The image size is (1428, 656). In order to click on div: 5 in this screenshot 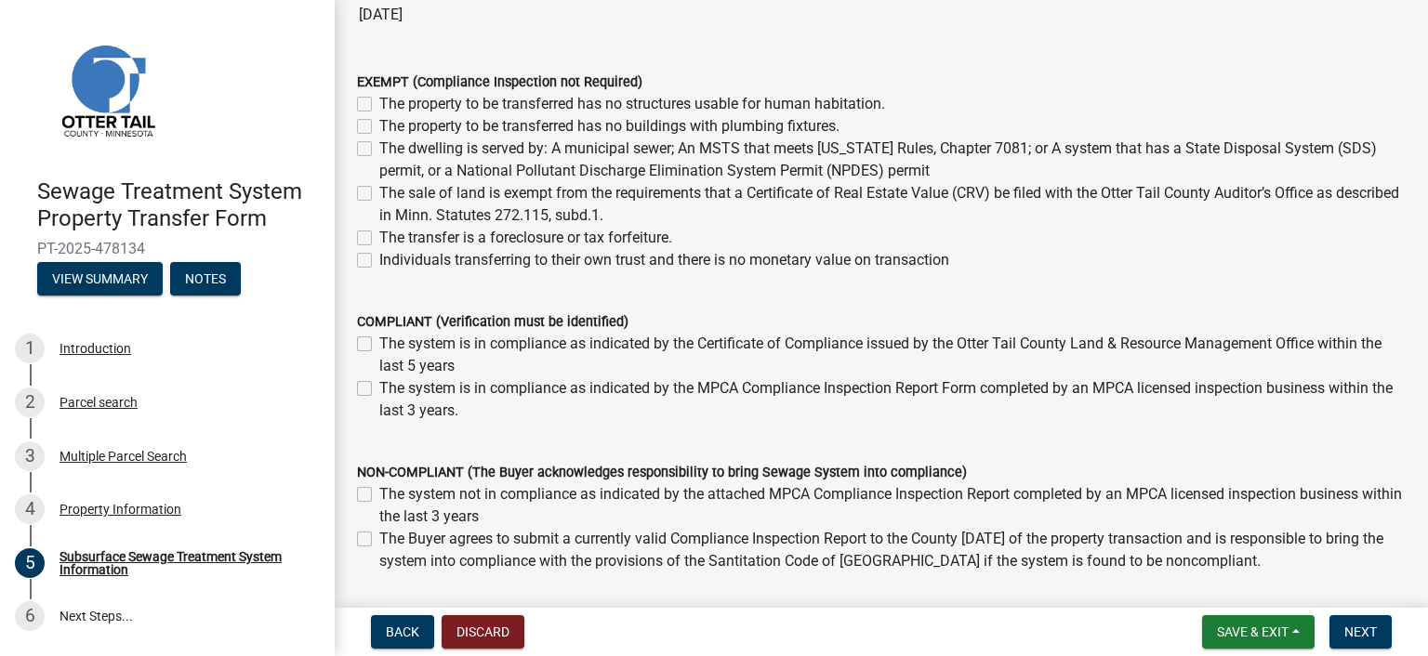, I will do `click(30, 563)`.